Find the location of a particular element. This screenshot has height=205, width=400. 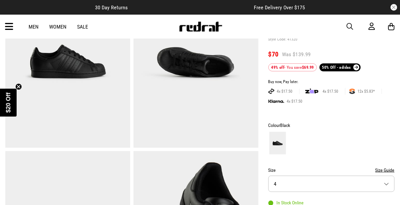

span: 12x $5.83* is located at coordinates (367, 91).